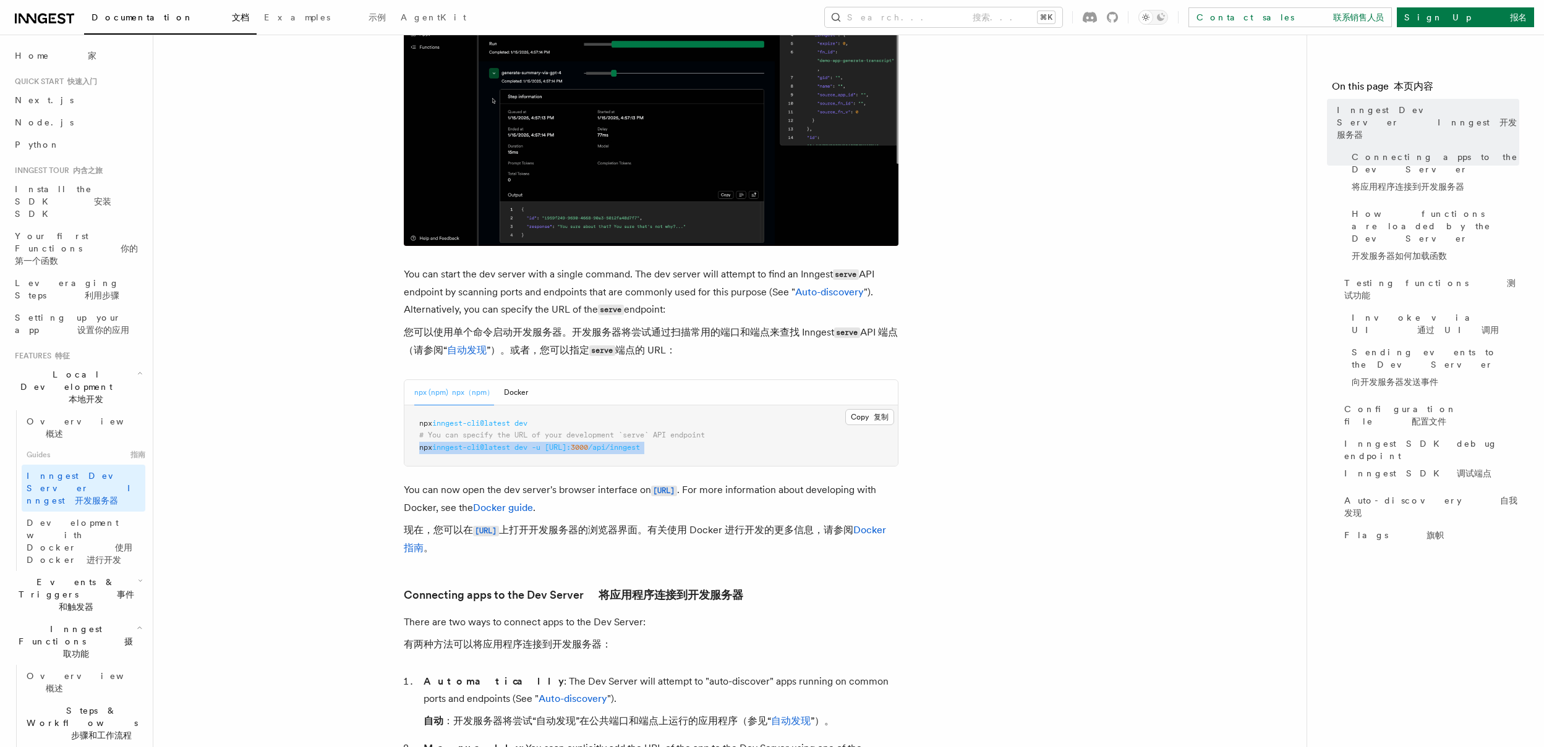 Image resolution: width=1544 pixels, height=747 pixels. I want to click on font: Inngest SDK 调试端点, so click(1418, 474).